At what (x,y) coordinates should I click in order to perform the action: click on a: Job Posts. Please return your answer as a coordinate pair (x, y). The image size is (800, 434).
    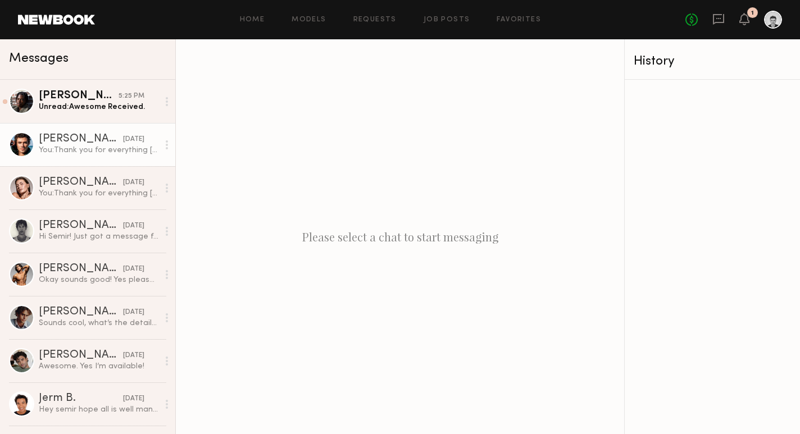
    Looking at the image, I should click on (447, 20).